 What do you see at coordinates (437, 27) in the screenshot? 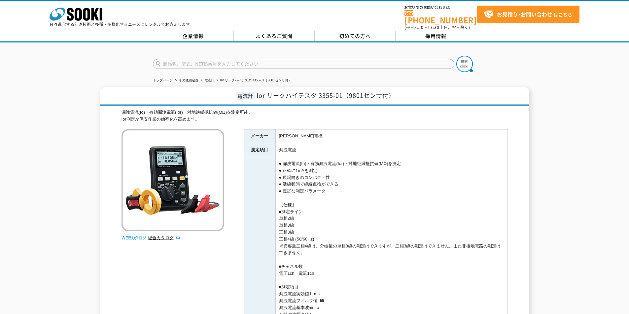
I see `span: (平日 ～ 土日、祝日除く)` at bounding box center [437, 27].